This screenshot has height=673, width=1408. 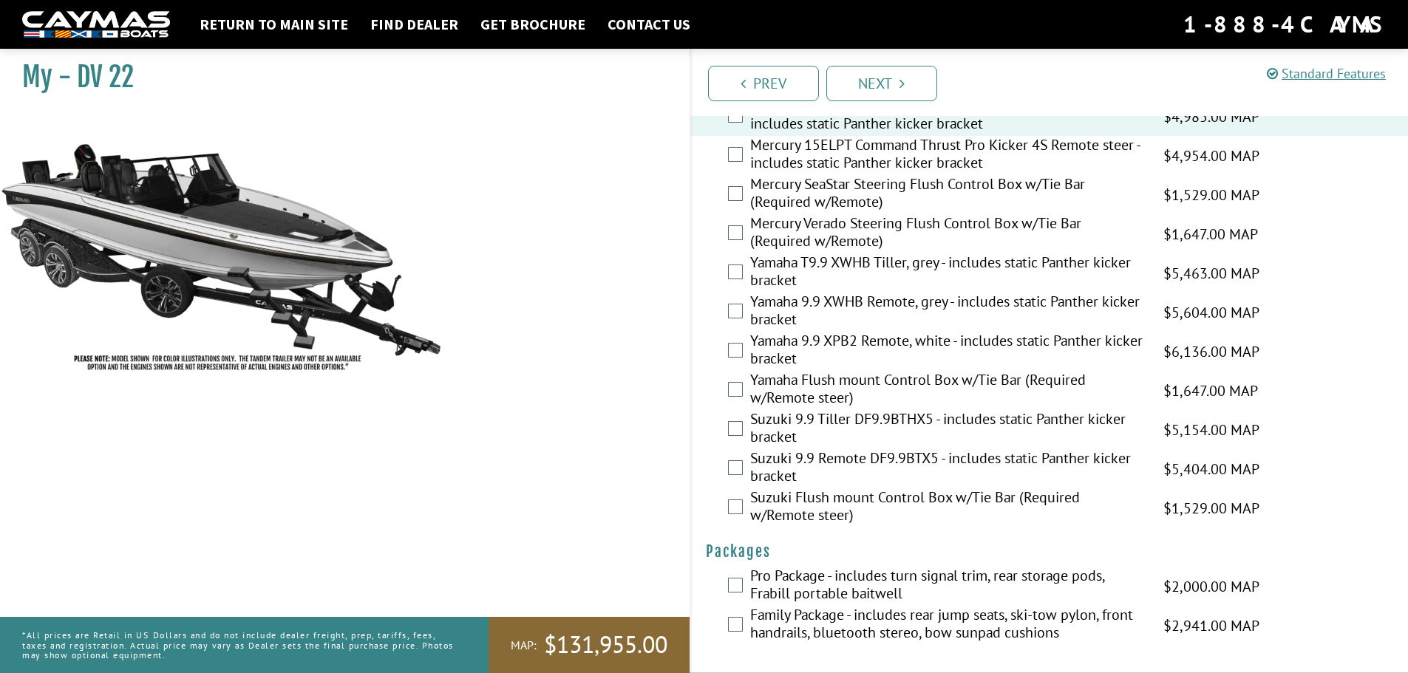 What do you see at coordinates (649, 24) in the screenshot?
I see `a: Contact Us` at bounding box center [649, 24].